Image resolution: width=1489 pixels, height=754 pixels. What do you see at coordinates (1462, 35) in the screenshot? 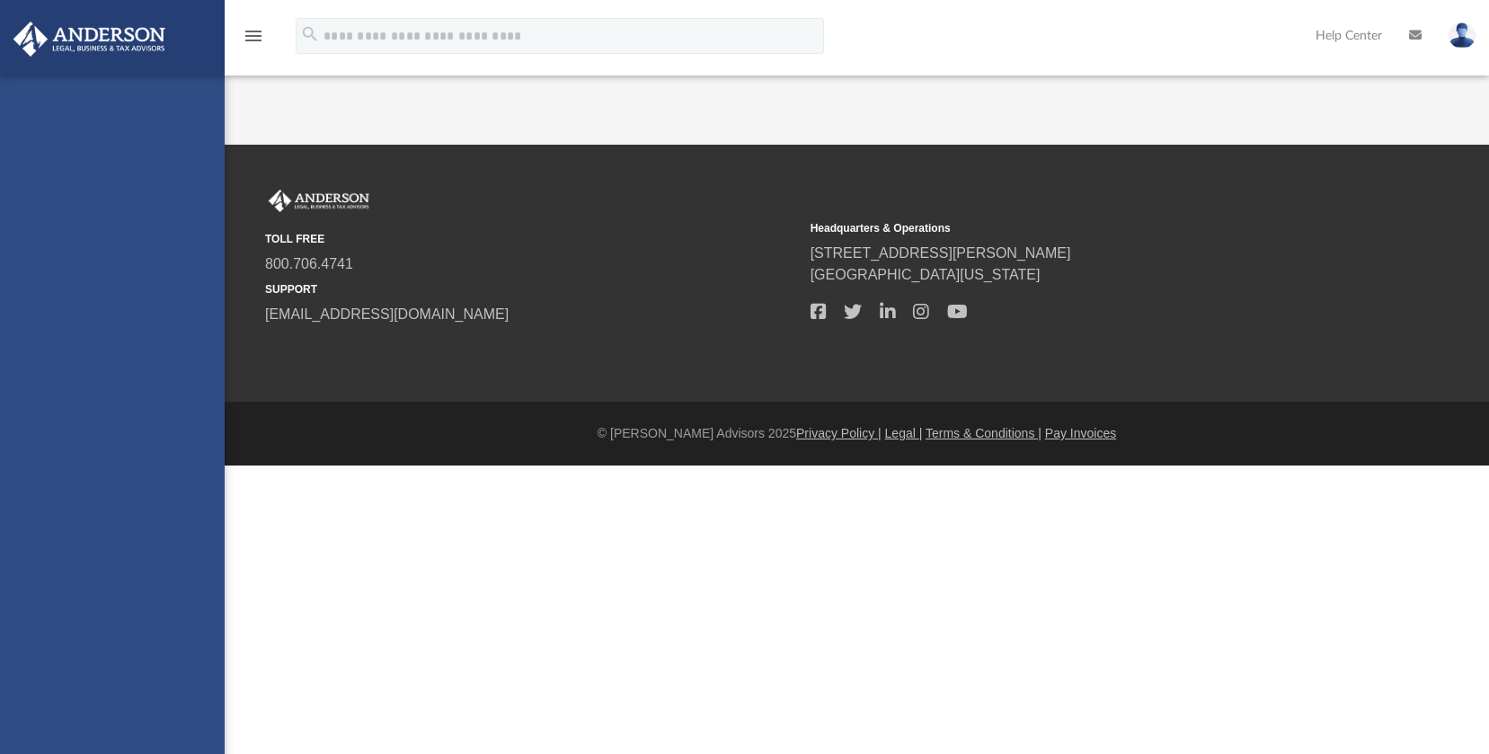
I see `img: User Pic` at bounding box center [1462, 35].